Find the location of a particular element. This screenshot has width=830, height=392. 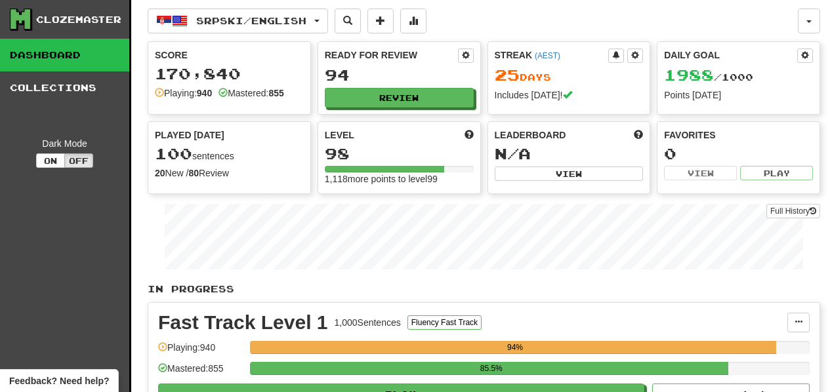

span: N/A is located at coordinates (512, 154).